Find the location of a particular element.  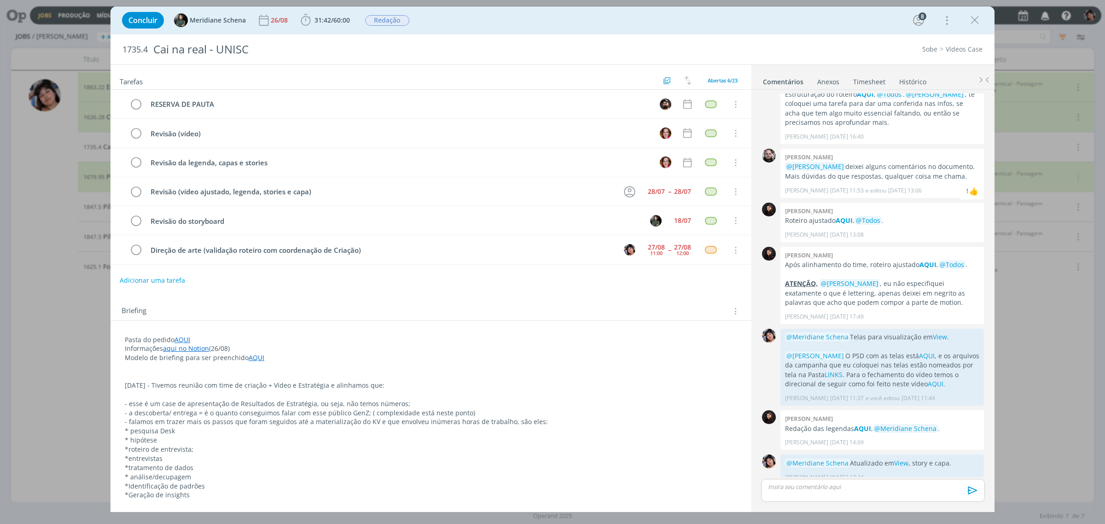

div: Revisão da legenda, capas e stories is located at coordinates (399, 162).